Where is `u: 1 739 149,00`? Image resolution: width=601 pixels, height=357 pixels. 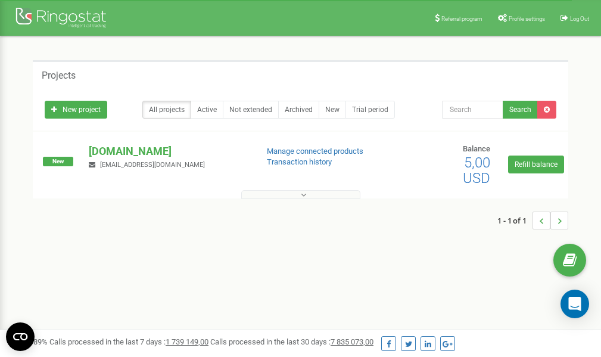 u: 1 739 149,00 is located at coordinates (187, 341).